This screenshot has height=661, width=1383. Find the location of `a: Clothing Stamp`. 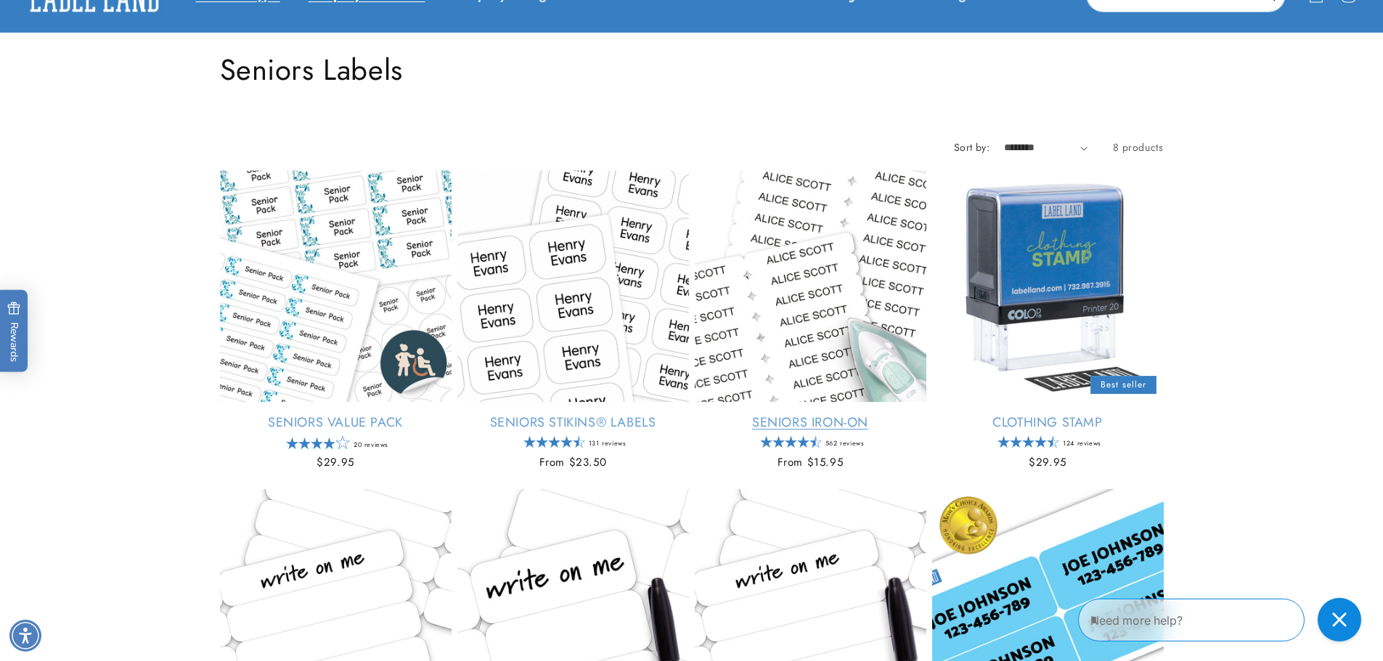

a: Clothing Stamp is located at coordinates (1047, 422).